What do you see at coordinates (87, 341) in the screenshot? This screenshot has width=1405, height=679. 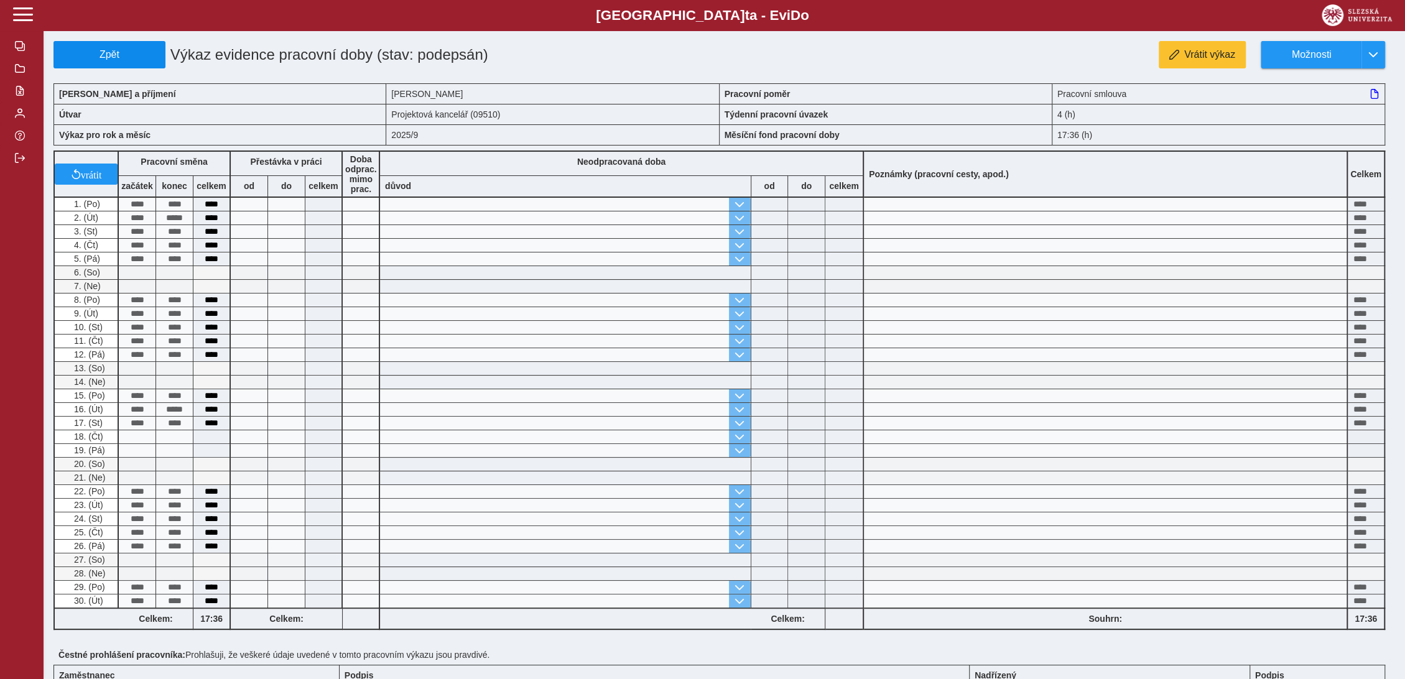 I see `span: 11. (Čt)` at bounding box center [87, 341].